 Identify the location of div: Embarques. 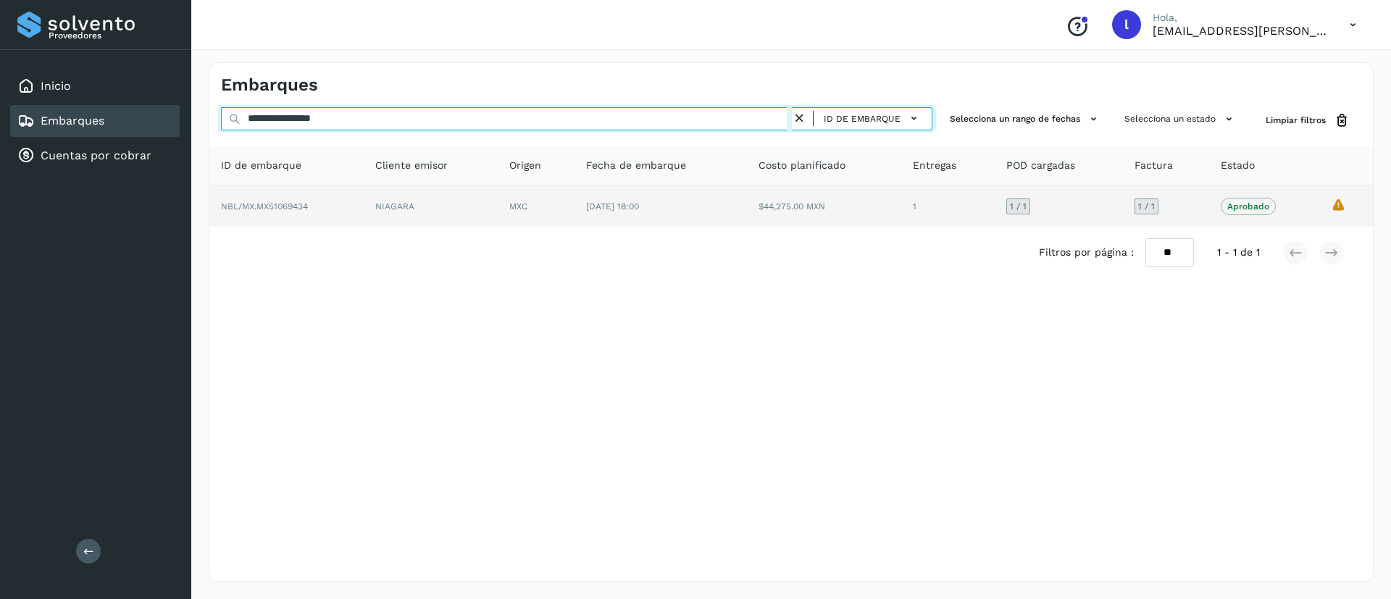
(95, 121).